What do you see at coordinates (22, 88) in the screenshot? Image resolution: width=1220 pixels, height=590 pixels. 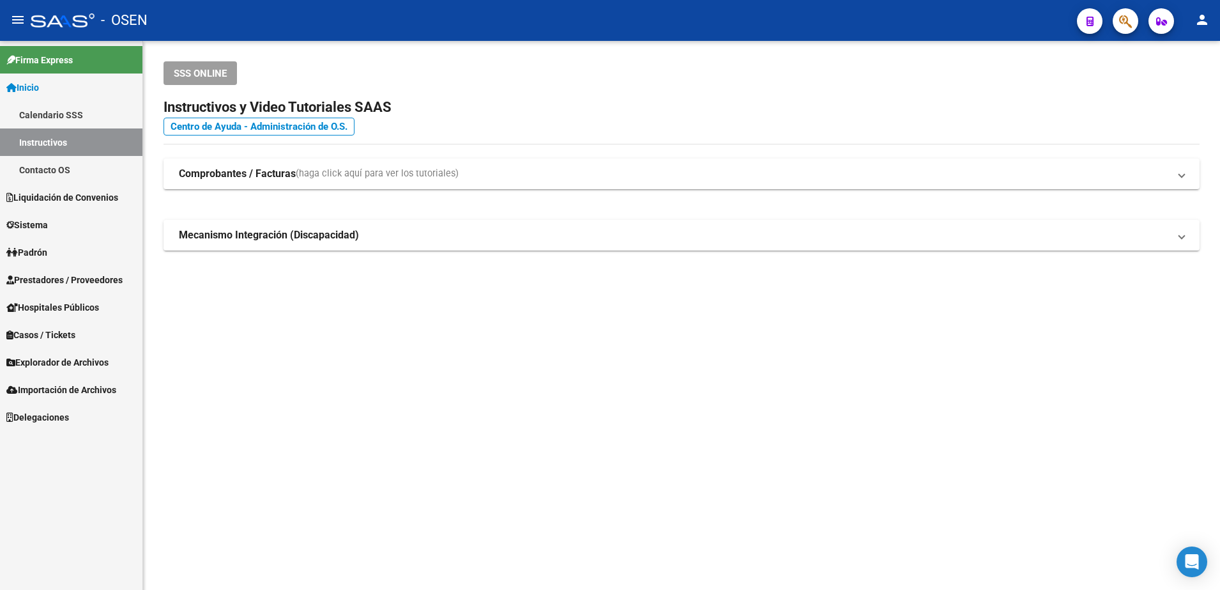 I see `span: Inicio` at bounding box center [22, 88].